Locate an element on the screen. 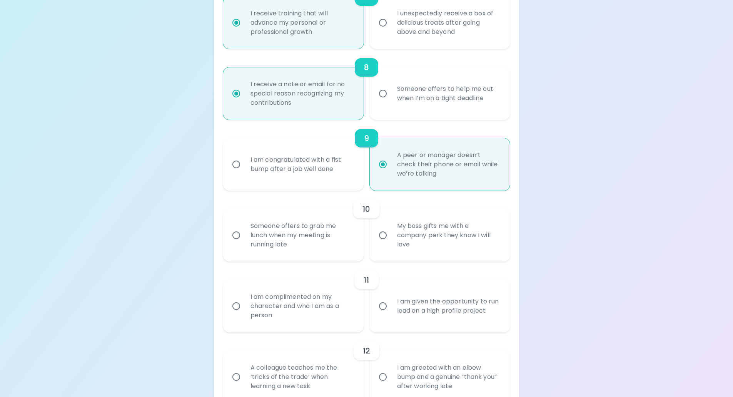  h6: 10 is located at coordinates (366, 209).